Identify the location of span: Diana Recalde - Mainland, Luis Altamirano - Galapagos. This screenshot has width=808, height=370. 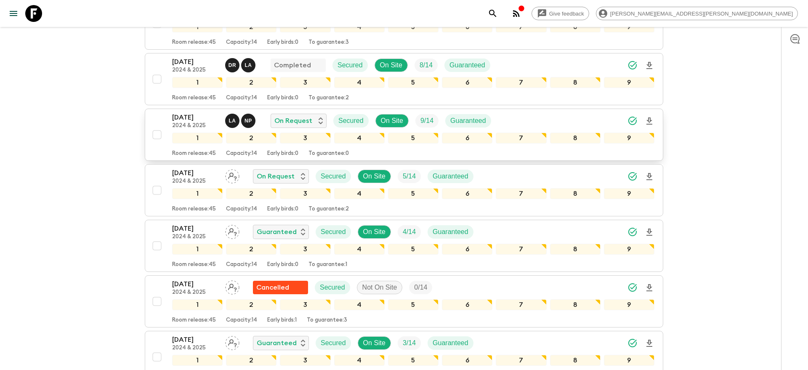
(241, 64).